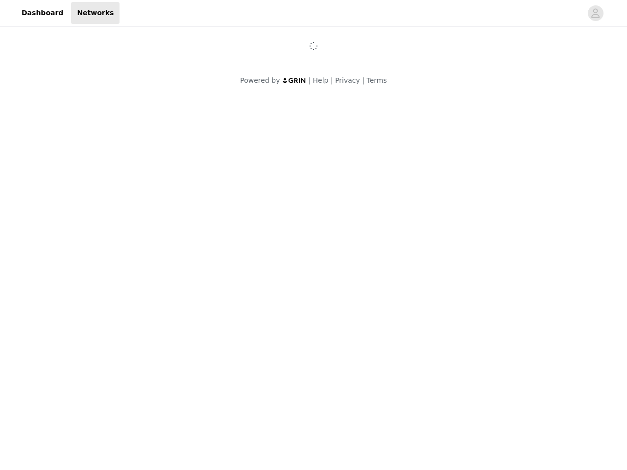 The image size is (627, 470). What do you see at coordinates (95, 13) in the screenshot?
I see `a: Networks` at bounding box center [95, 13].